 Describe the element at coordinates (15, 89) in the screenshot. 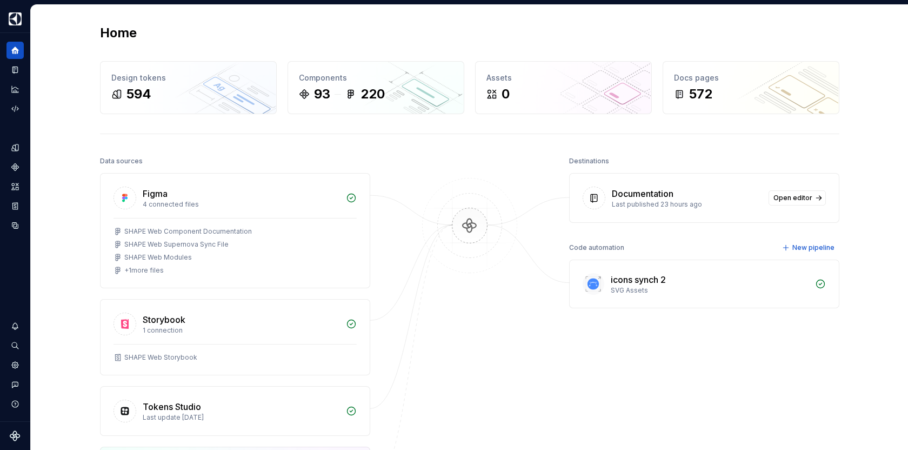

I see `div: Analytics` at that location.